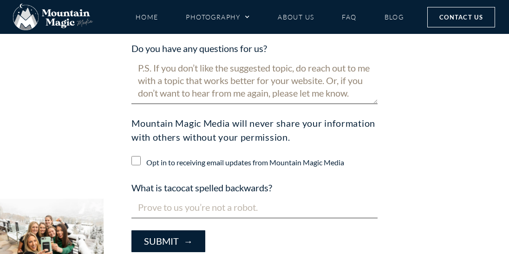 Image resolution: width=509 pixels, height=254 pixels. Describe the element at coordinates (461, 17) in the screenshot. I see `span: Contact Us` at that location.